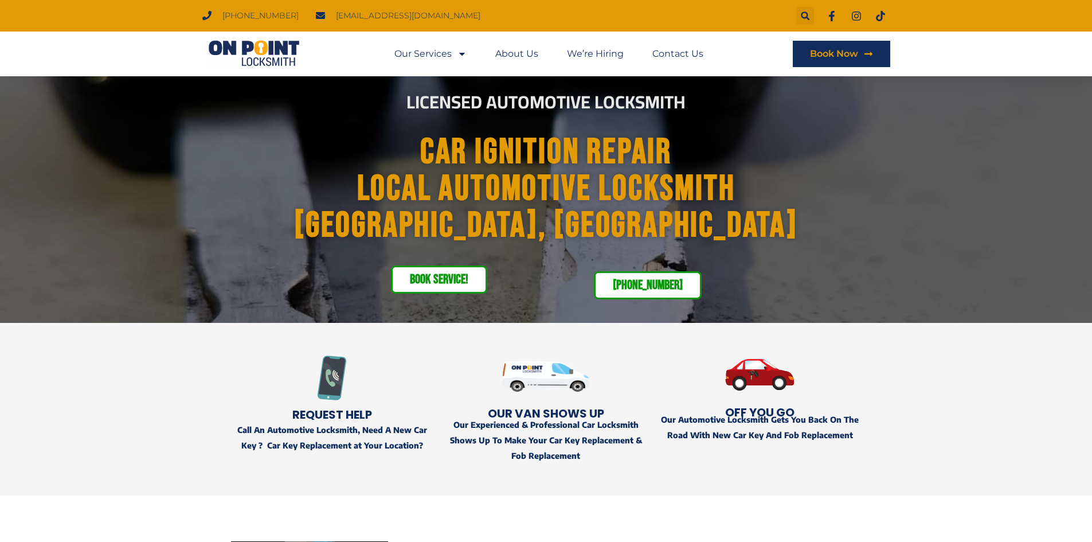 The width and height of the screenshot is (1092, 542). What do you see at coordinates (431, 54) in the screenshot?
I see `a: Our Services` at bounding box center [431, 54].